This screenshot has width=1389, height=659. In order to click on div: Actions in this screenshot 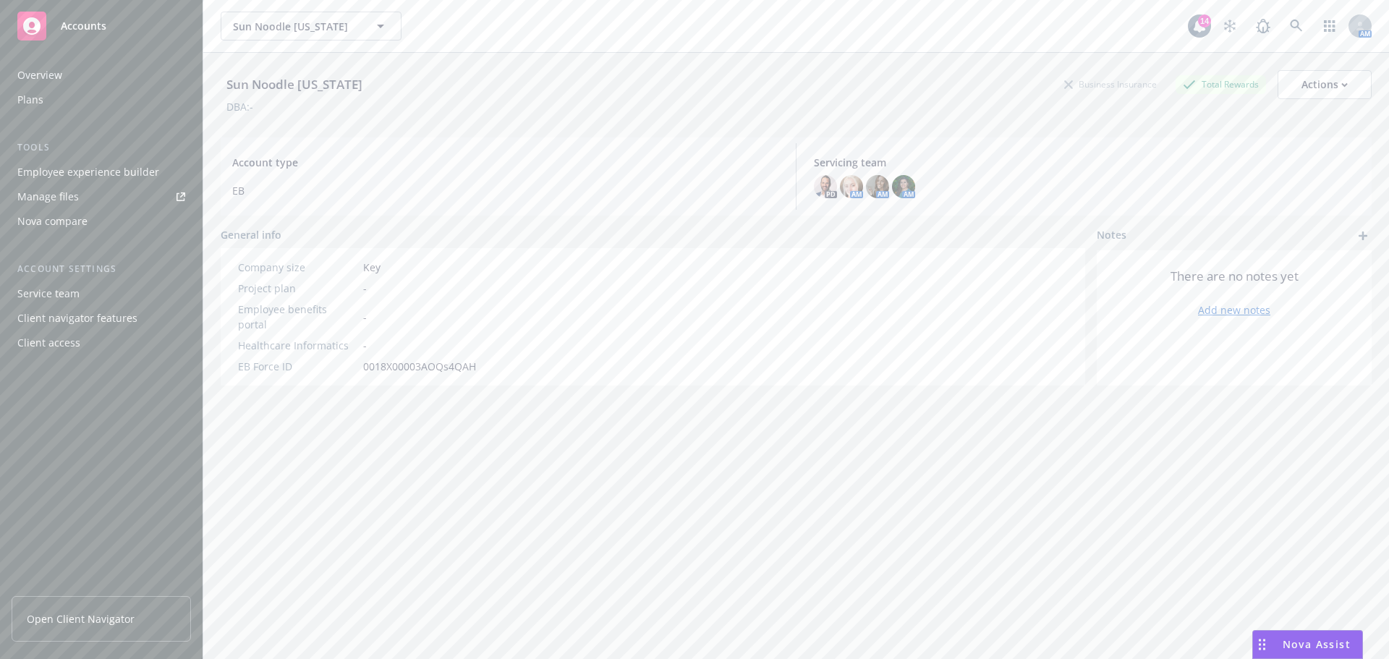, I will do `click(1325, 85)`.